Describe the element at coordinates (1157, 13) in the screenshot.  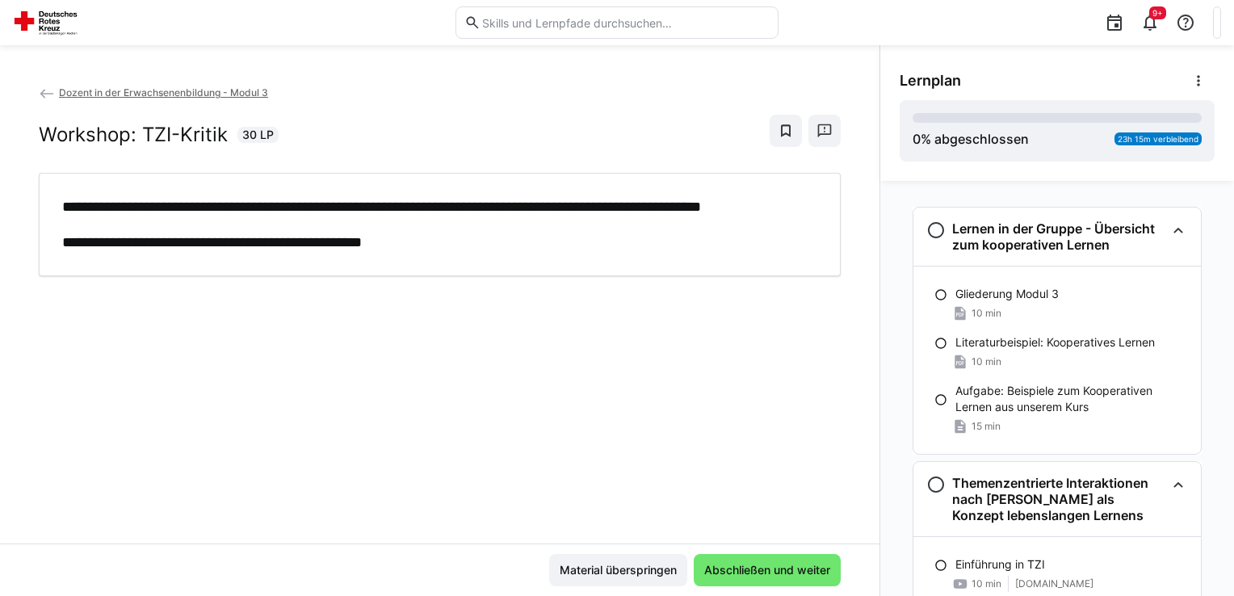
I see `span: 9+` at that location.